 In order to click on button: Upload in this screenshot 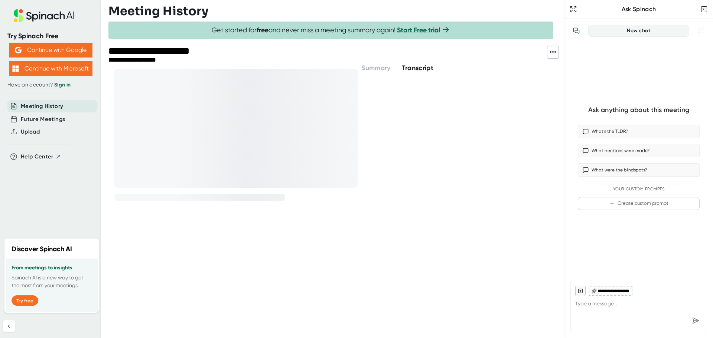, I will do `click(30, 132)`.